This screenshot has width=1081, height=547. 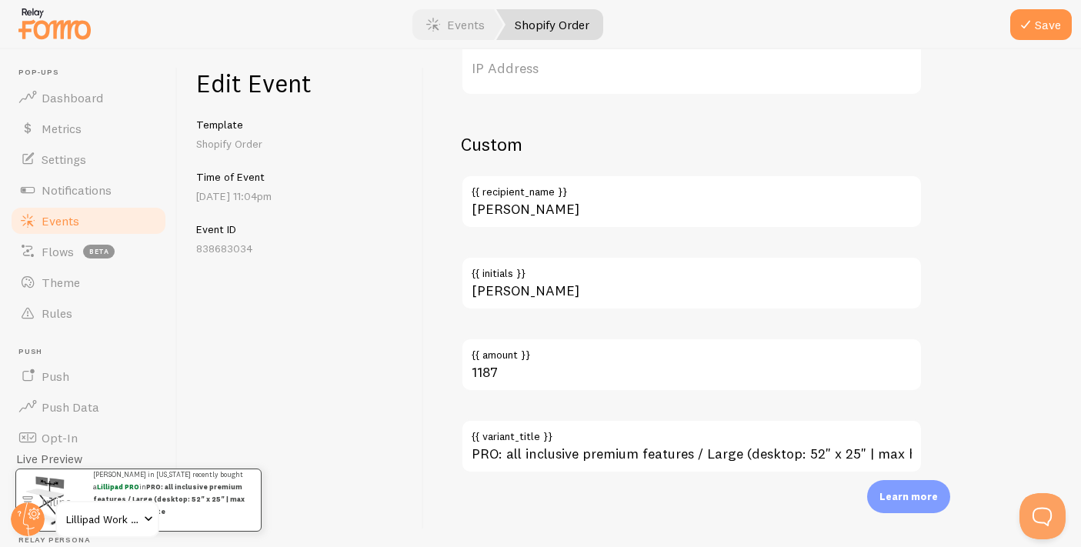 I want to click on a: Settings, so click(x=88, y=159).